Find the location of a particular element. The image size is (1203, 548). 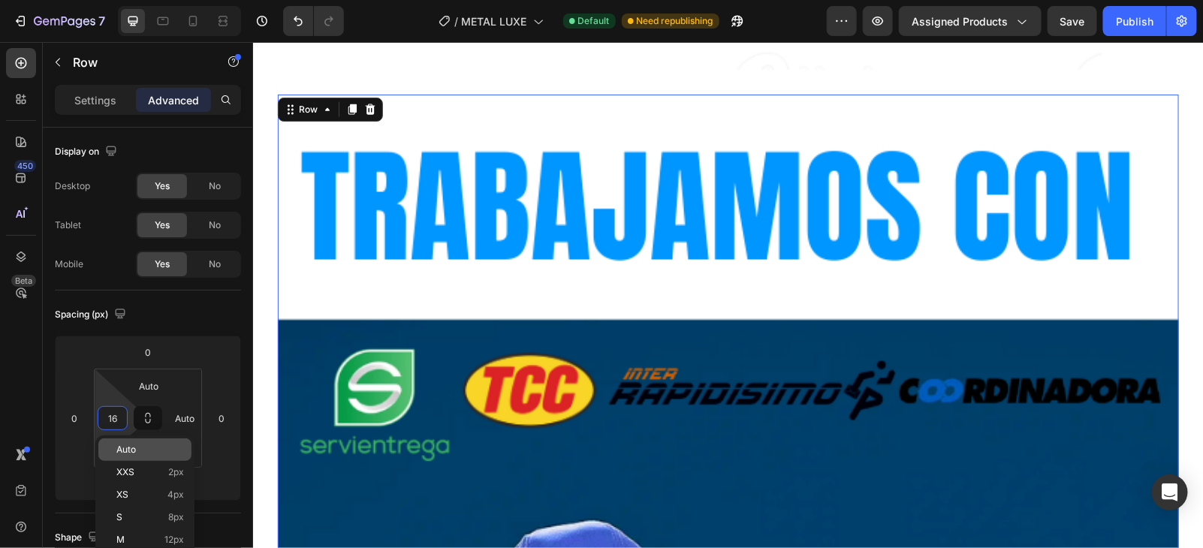

div: Publish is located at coordinates (1134, 21).